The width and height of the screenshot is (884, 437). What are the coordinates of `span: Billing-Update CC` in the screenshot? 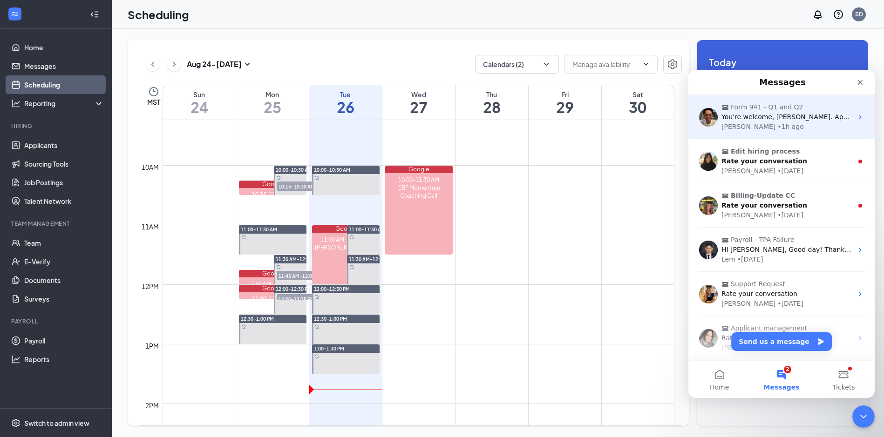 It's located at (74, 125).